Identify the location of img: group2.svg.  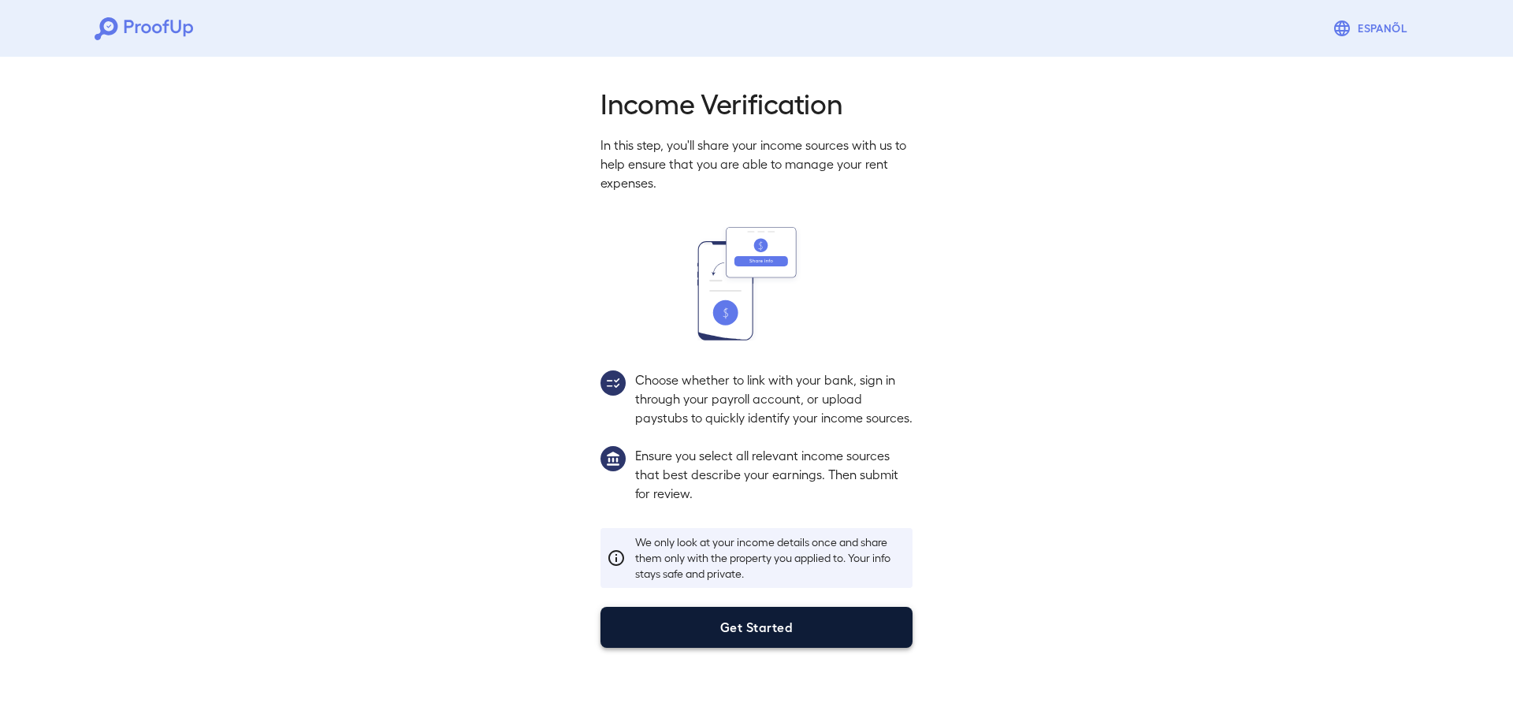
(613, 383).